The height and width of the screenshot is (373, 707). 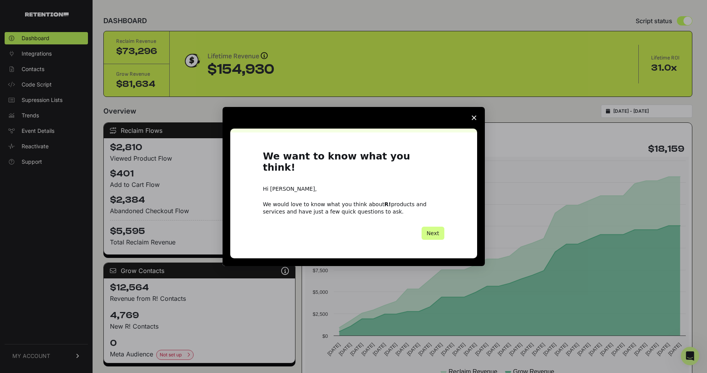 I want to click on button: Next, so click(x=433, y=233).